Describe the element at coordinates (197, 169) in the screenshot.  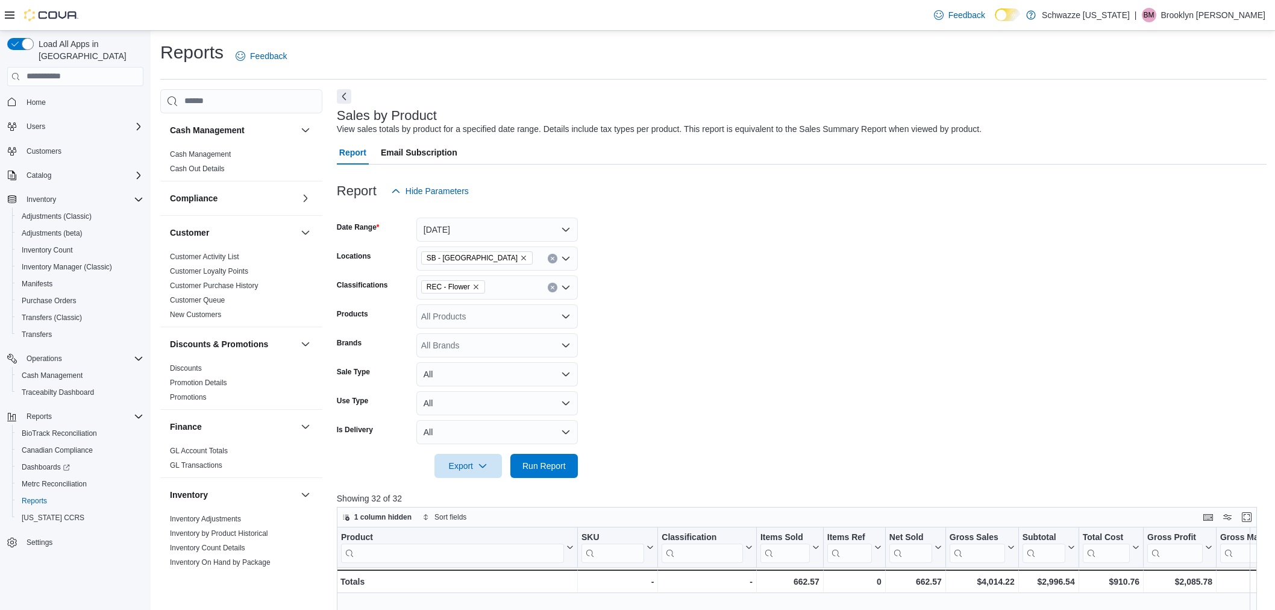
I see `span: Cash Out Details` at that location.